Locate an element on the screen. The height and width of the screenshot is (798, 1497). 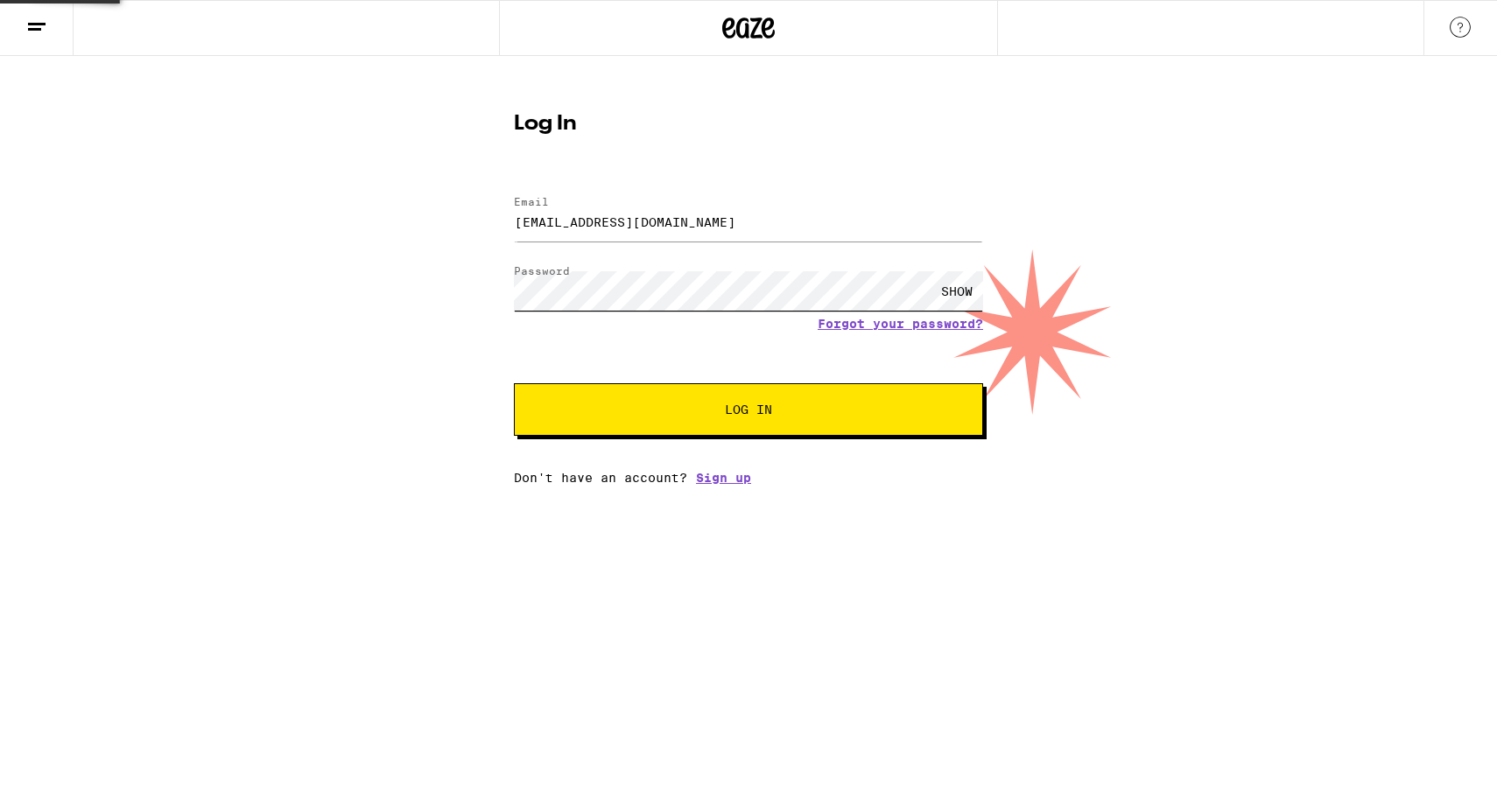
h1: Log In is located at coordinates (748, 124).